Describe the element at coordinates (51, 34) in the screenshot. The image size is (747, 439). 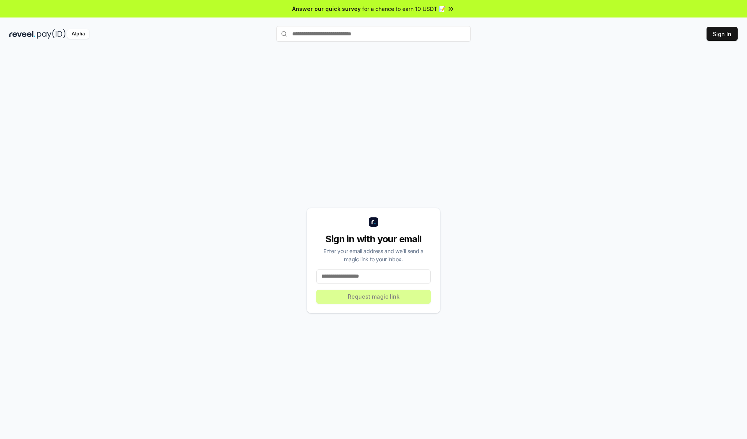
I see `img: pay_id` at that location.